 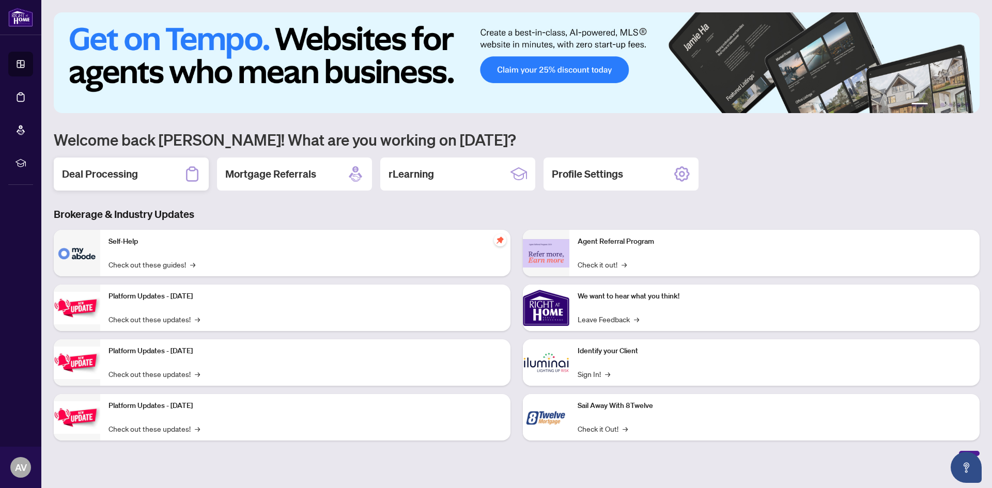 What do you see at coordinates (959, 105) in the screenshot?
I see `button: 5` at bounding box center [959, 105].